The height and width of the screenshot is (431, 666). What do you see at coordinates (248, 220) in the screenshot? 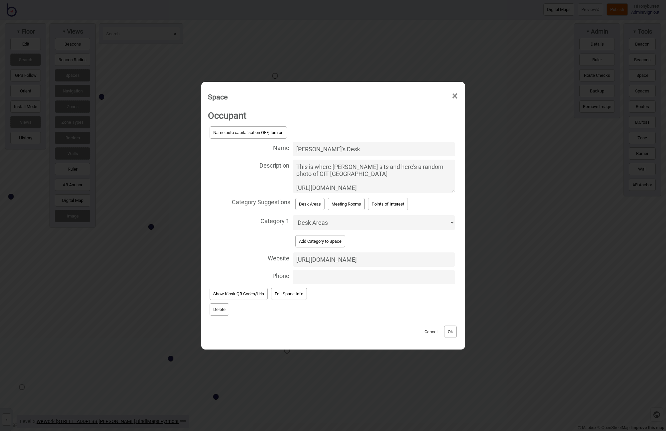
I see `span: Category 1` at bounding box center [248, 220].